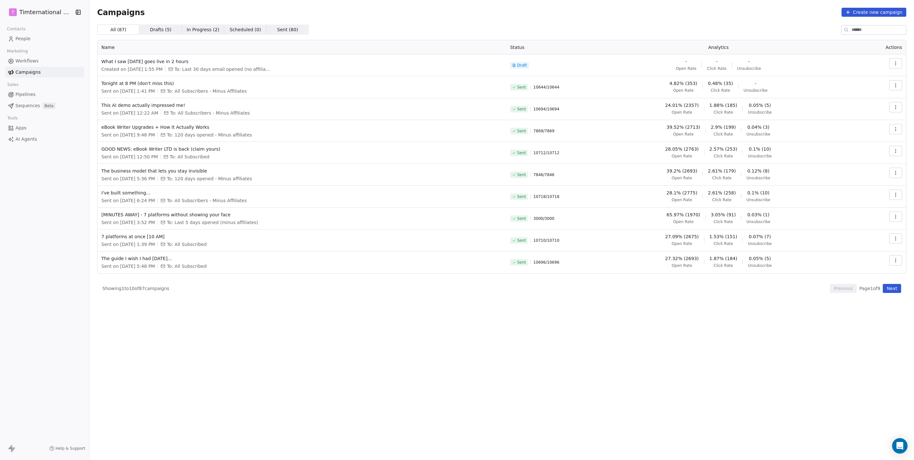 The image size is (914, 460). What do you see at coordinates (302, 193) in the screenshot?
I see `span: I've built something...` at bounding box center [302, 193].